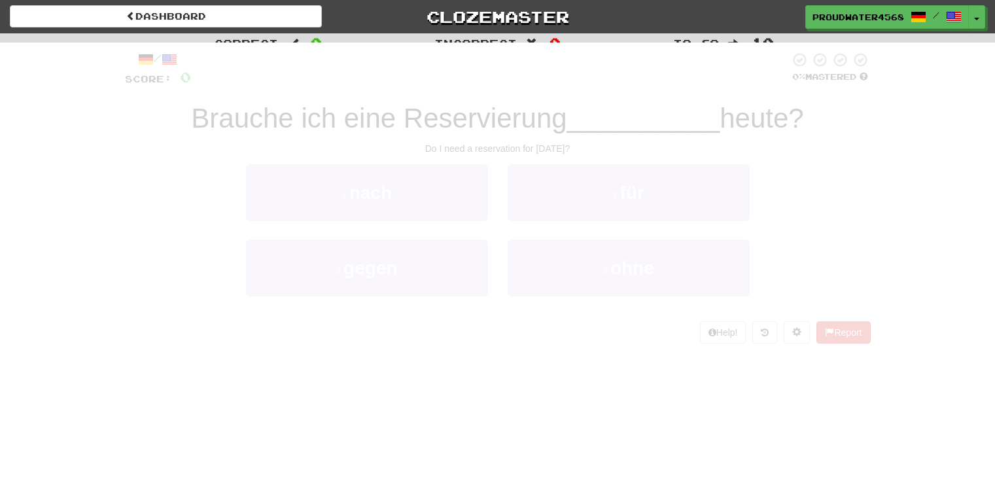 The width and height of the screenshot is (995, 483). What do you see at coordinates (367, 192) in the screenshot?
I see `button: 1.nach` at bounding box center [367, 192].